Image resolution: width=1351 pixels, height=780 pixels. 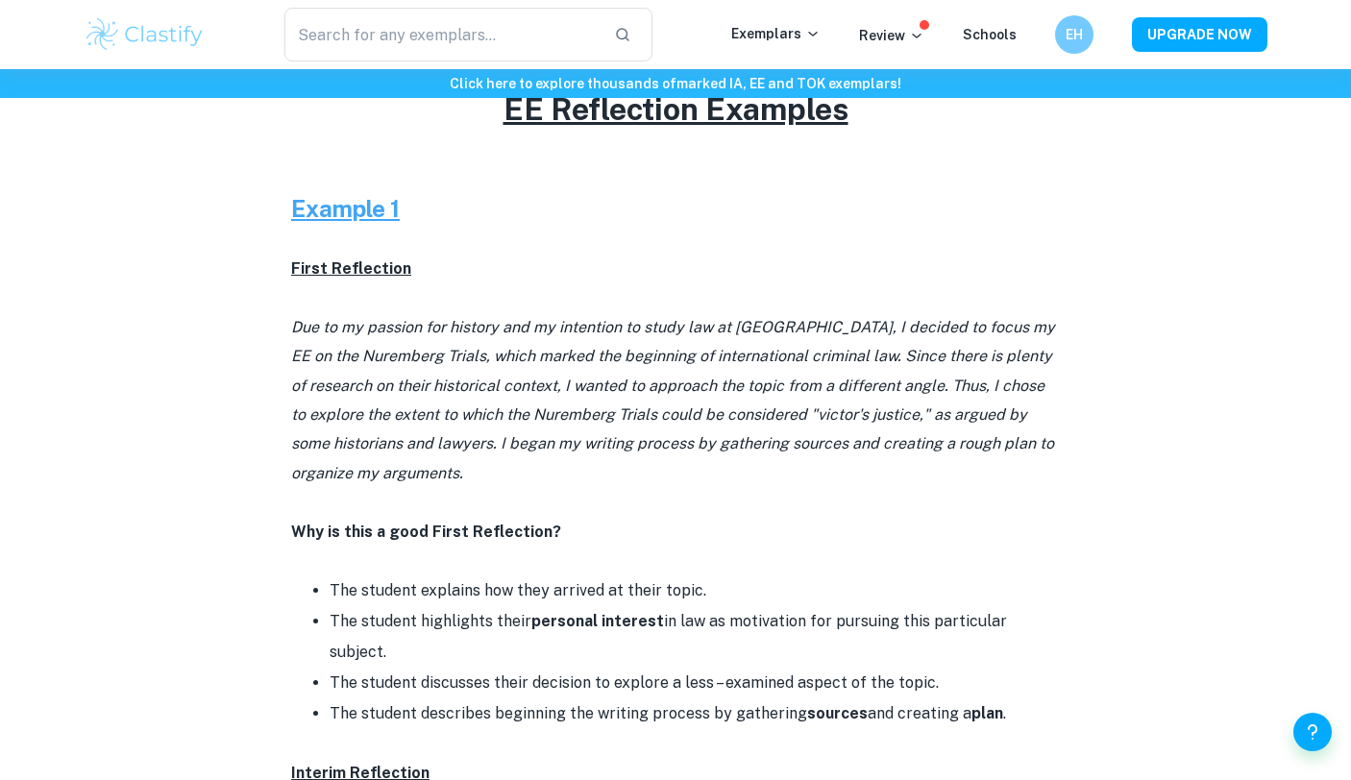 What do you see at coordinates (695, 591) in the screenshot?
I see `li: The student explains how they arrived at their topic.` at bounding box center [695, 591].